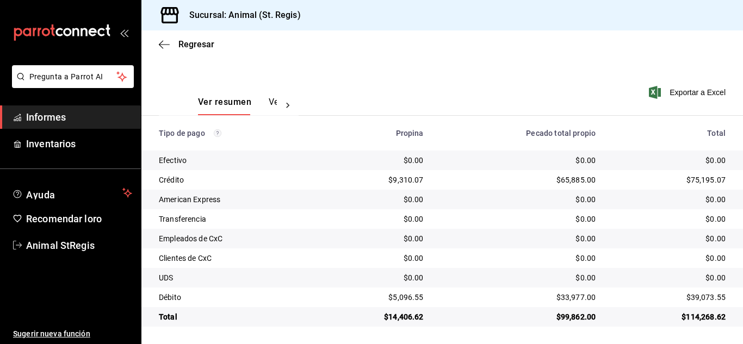 Image resolution: width=743 pixels, height=344 pixels. Describe the element at coordinates (225, 102) in the screenshot. I see `font: Ver resumen` at that location.